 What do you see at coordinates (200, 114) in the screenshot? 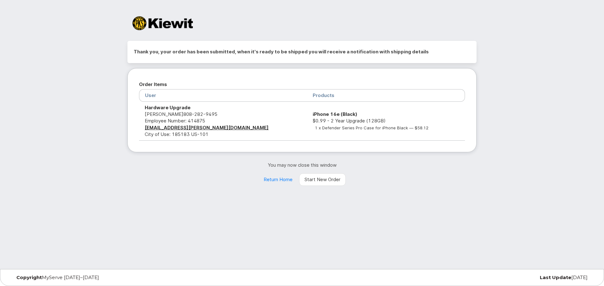
I see `span: 808` at bounding box center [200, 114].